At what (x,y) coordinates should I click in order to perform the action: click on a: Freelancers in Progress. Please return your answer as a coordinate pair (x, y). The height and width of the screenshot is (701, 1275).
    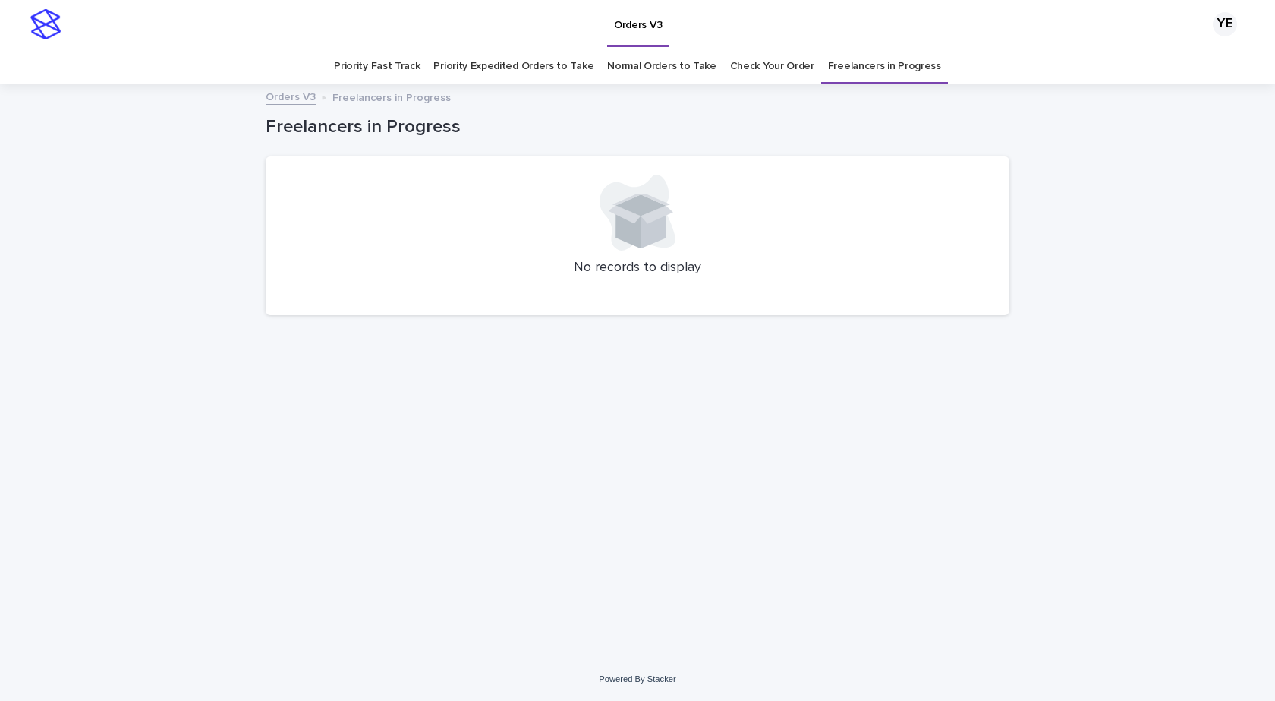
    Looking at the image, I should click on (884, 66).